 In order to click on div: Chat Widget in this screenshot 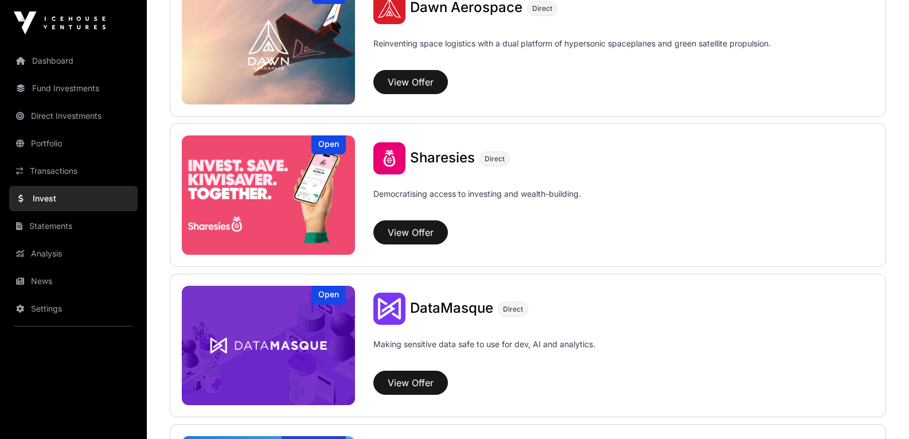, I will do `click(881, 411)`.